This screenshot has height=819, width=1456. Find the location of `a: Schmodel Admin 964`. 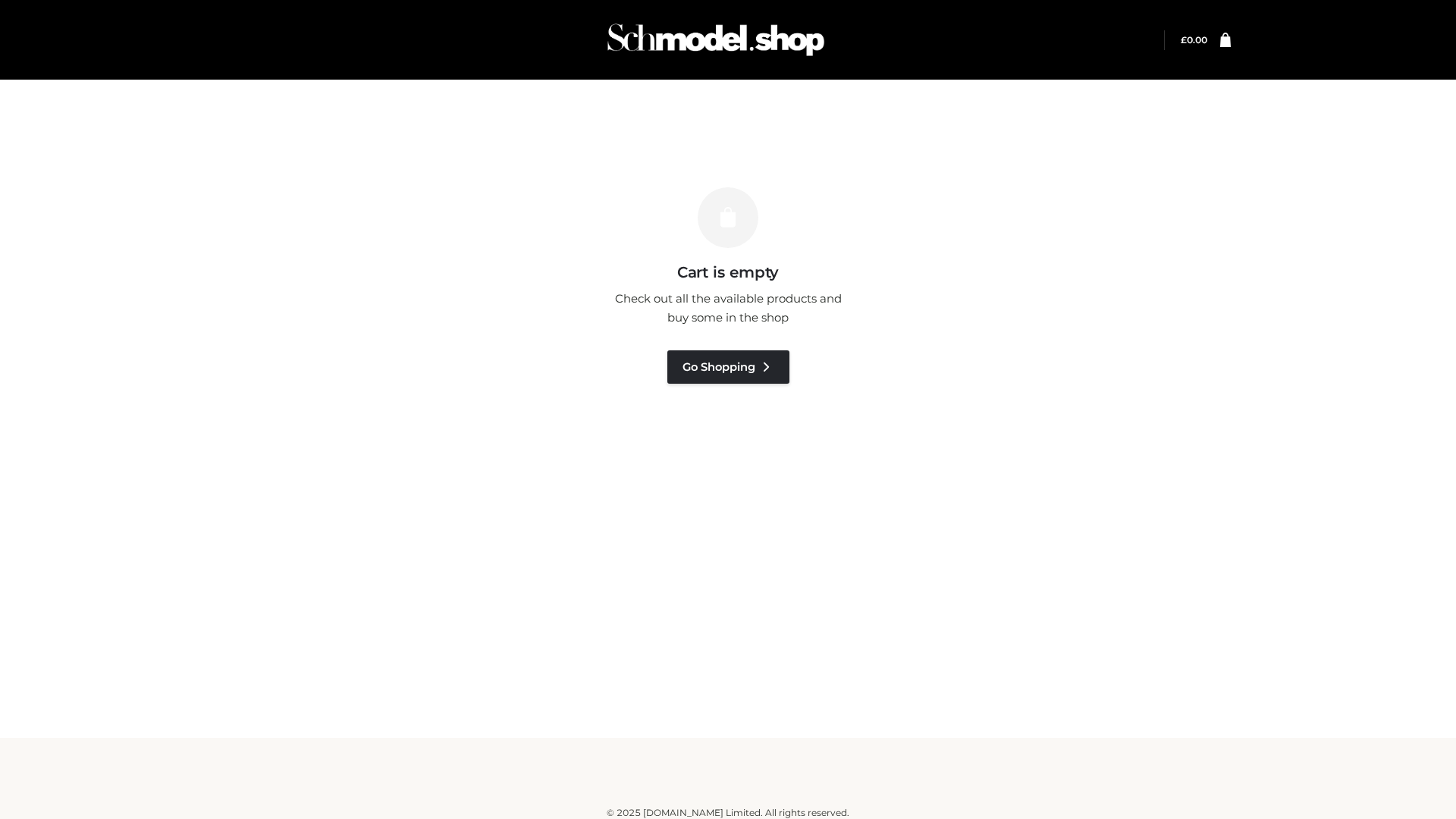

a: Schmodel Admin 964 is located at coordinates (716, 39).